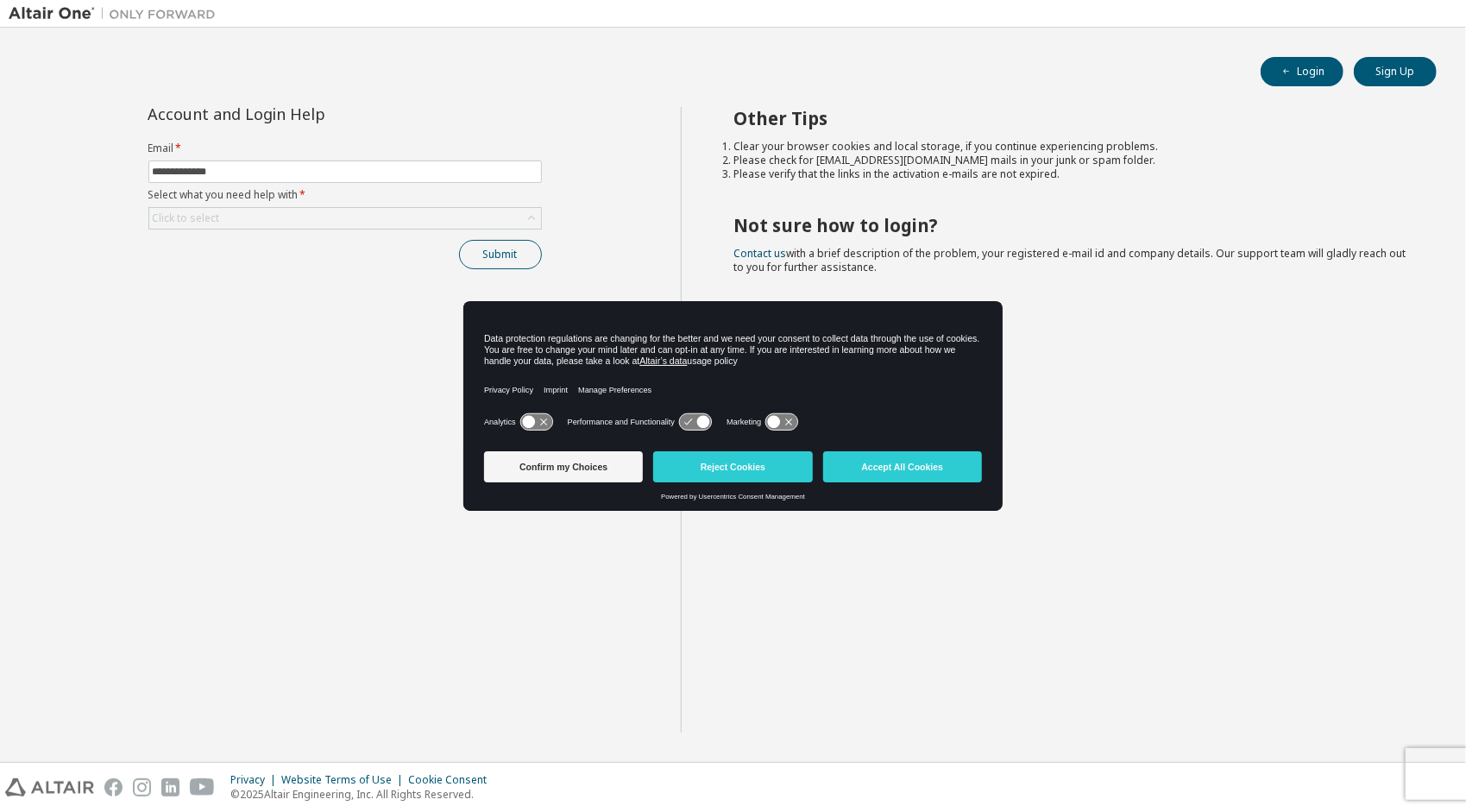  What do you see at coordinates (452, 780) in the screenshot?
I see `div: Cookie Consent` at bounding box center [452, 780].